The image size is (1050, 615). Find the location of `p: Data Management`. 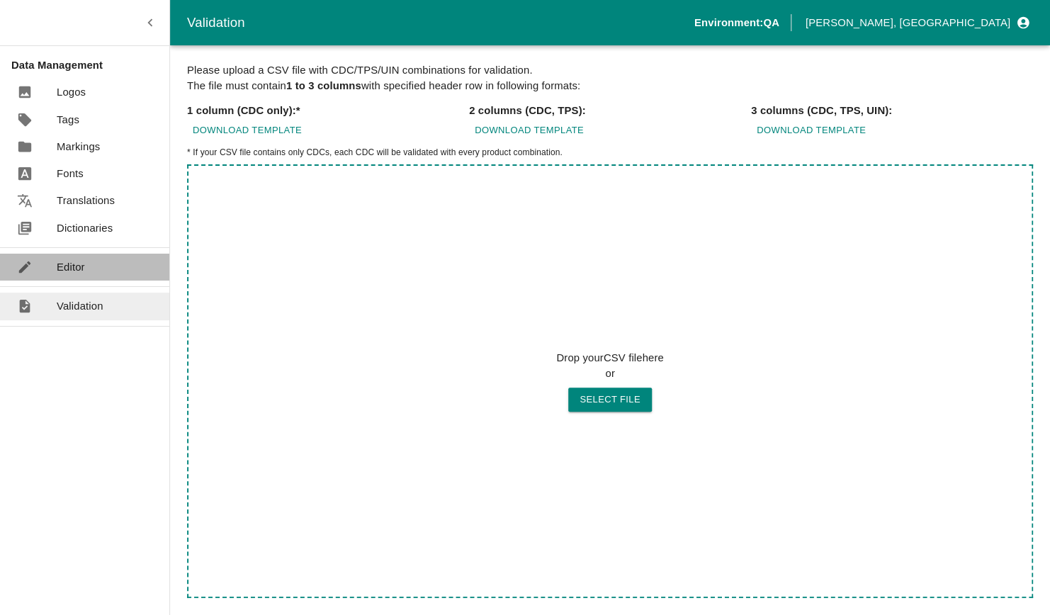

p: Data Management is located at coordinates (90, 65).